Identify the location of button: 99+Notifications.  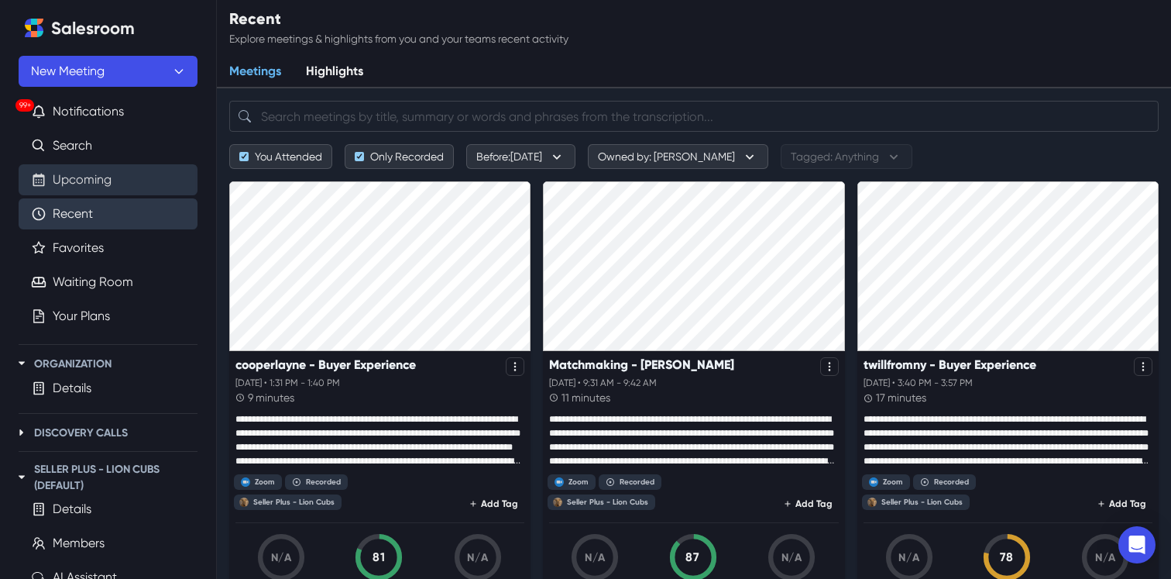
(108, 112).